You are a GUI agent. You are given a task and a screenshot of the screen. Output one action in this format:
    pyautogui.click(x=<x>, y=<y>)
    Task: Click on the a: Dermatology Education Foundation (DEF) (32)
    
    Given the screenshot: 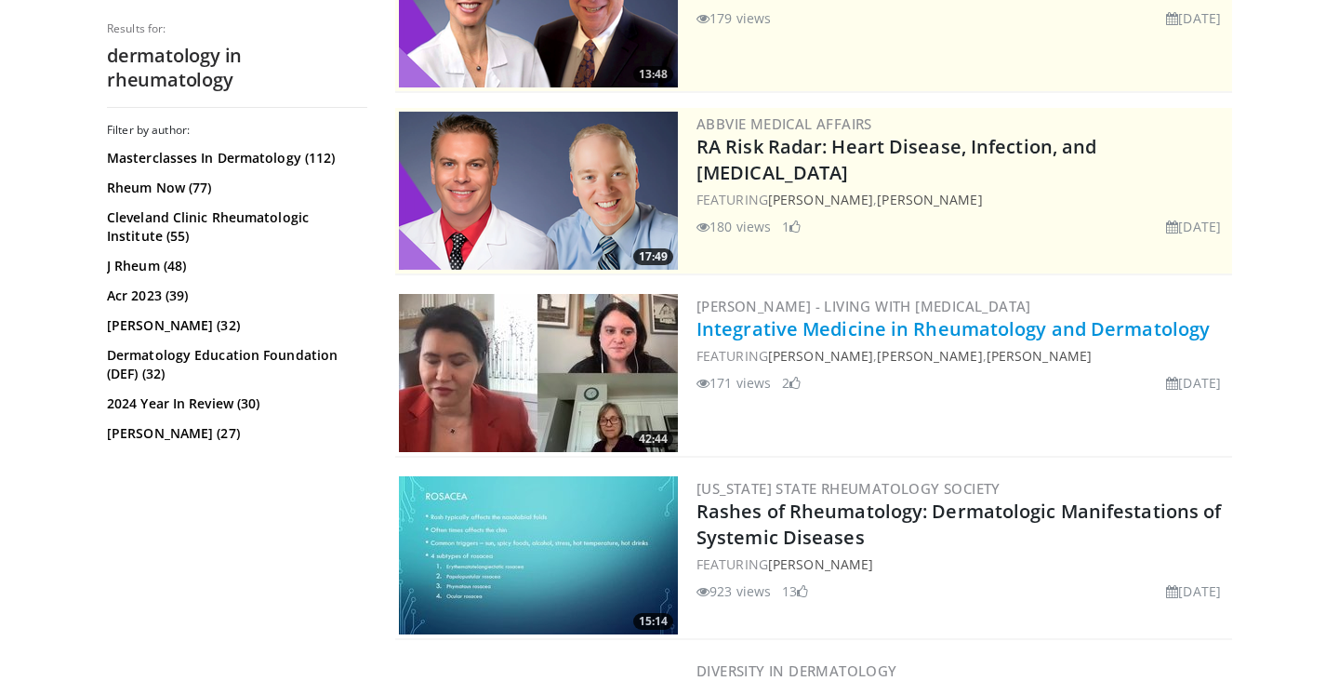 What is the action you would take?
    pyautogui.click(x=234, y=364)
    